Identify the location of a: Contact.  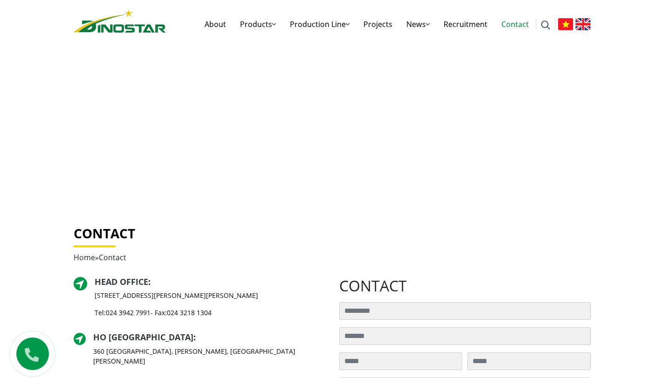
(515, 24).